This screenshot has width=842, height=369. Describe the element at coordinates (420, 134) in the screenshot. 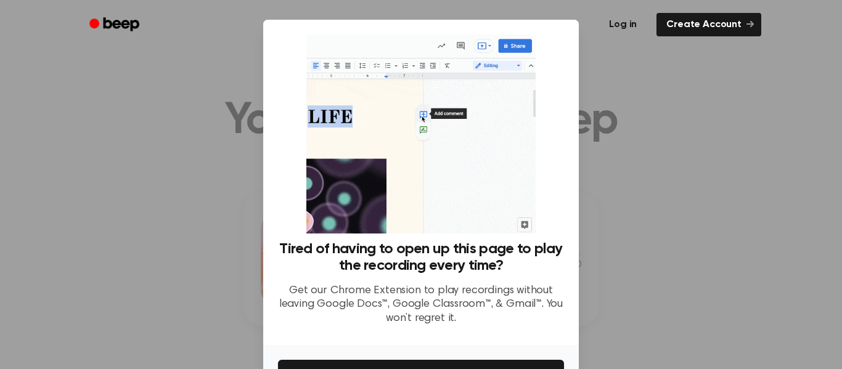

I see `img: Beep extension in action` at that location.